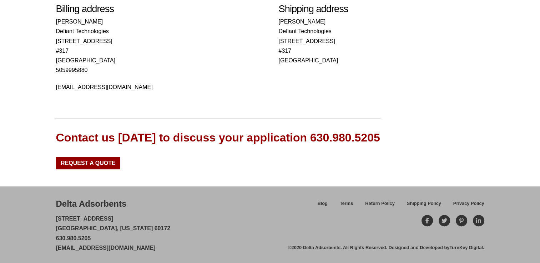 This screenshot has height=263, width=540. What do you see at coordinates (380, 204) in the screenshot?
I see `span: Return Policy` at bounding box center [380, 204].